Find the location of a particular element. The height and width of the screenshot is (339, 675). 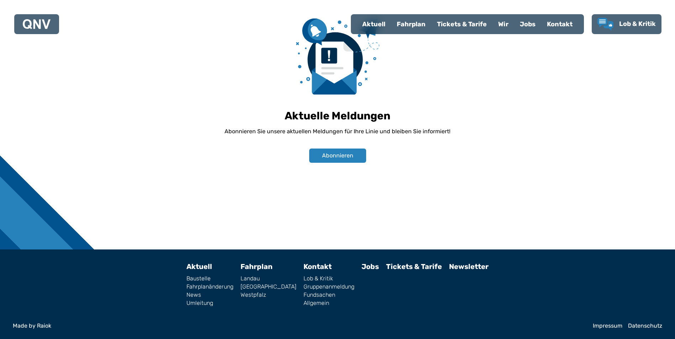

div: Kontakt is located at coordinates (560, 24).